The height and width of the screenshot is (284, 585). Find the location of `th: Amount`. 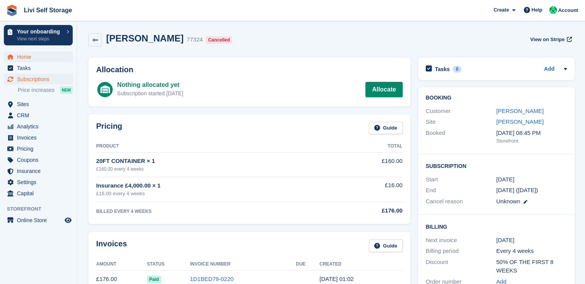

th: Amount is located at coordinates (121, 264).